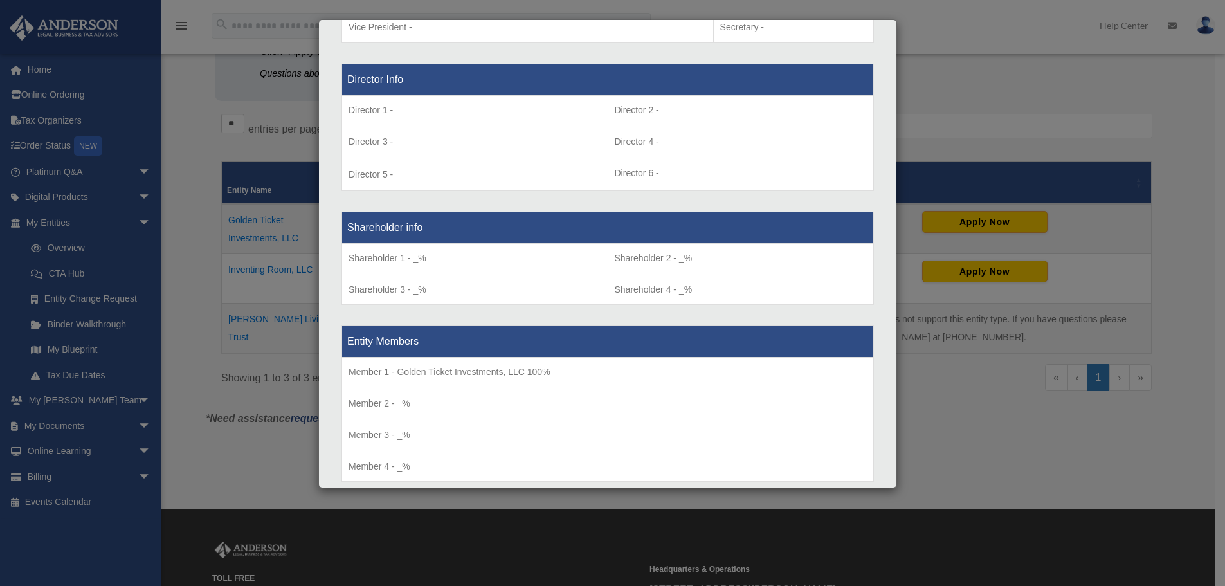  What do you see at coordinates (741, 289) in the screenshot?
I see `p: Shareholder 4 - _%` at bounding box center [741, 289].